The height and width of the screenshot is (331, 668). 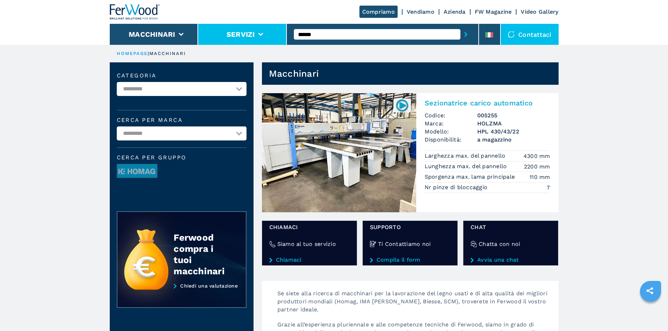 What do you see at coordinates (530, 34) in the screenshot?
I see `div: Contattaci` at bounding box center [530, 34].